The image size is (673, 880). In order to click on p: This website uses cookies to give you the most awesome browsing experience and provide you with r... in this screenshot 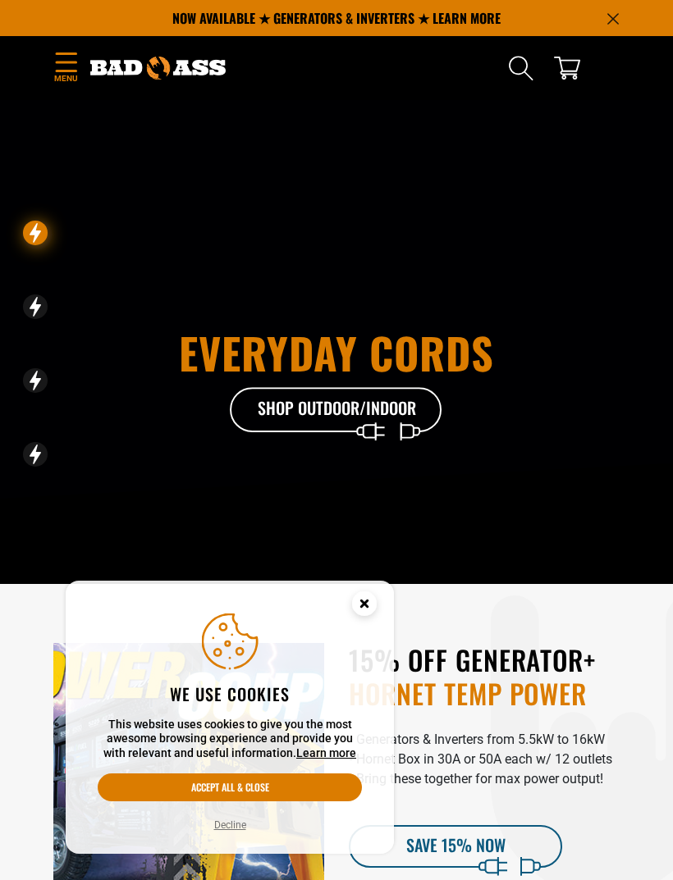, I will do `click(230, 739)`.